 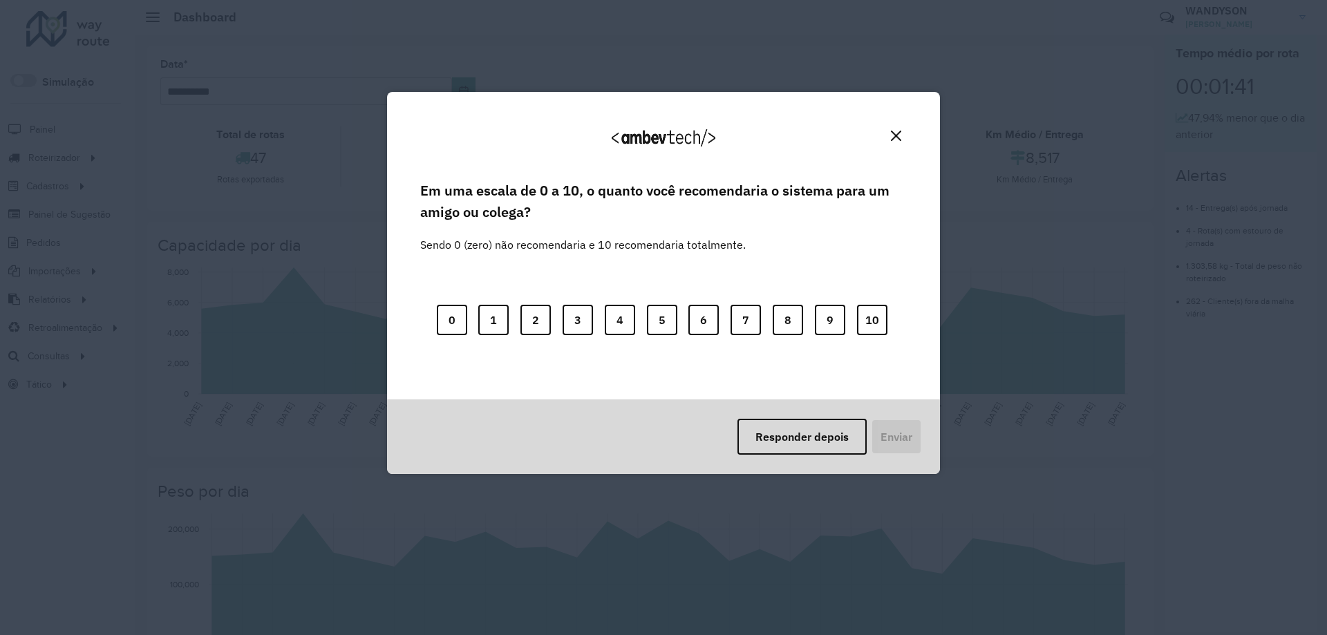 What do you see at coordinates (536, 320) in the screenshot?
I see `button: 2` at bounding box center [536, 320].